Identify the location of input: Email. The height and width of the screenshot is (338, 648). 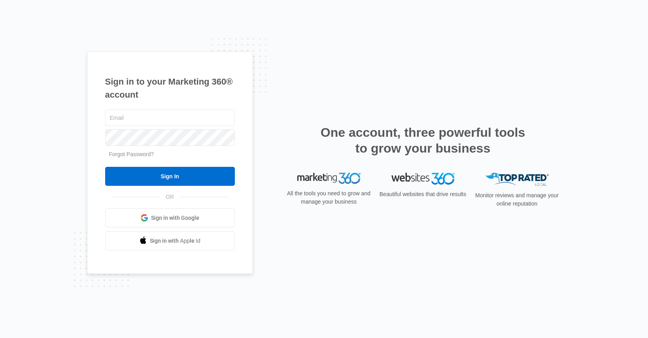
(170, 118).